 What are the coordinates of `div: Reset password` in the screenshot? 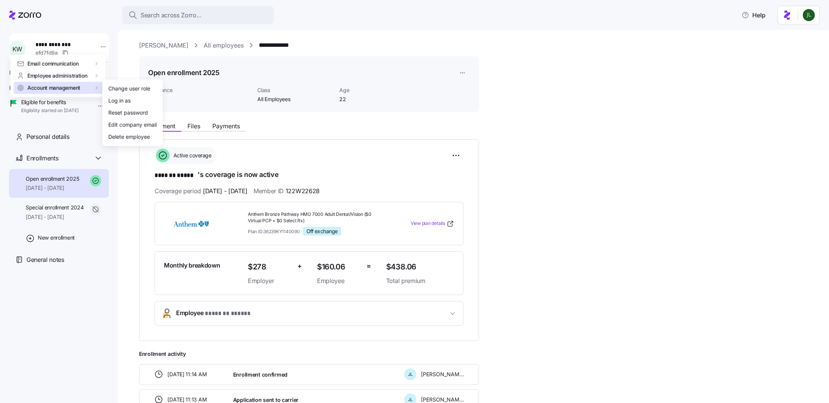 It's located at (128, 113).